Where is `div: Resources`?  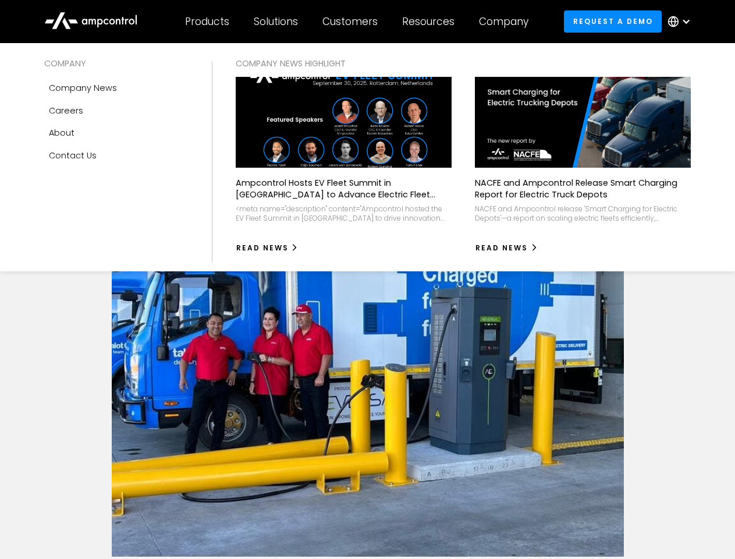
div: Resources is located at coordinates (428, 22).